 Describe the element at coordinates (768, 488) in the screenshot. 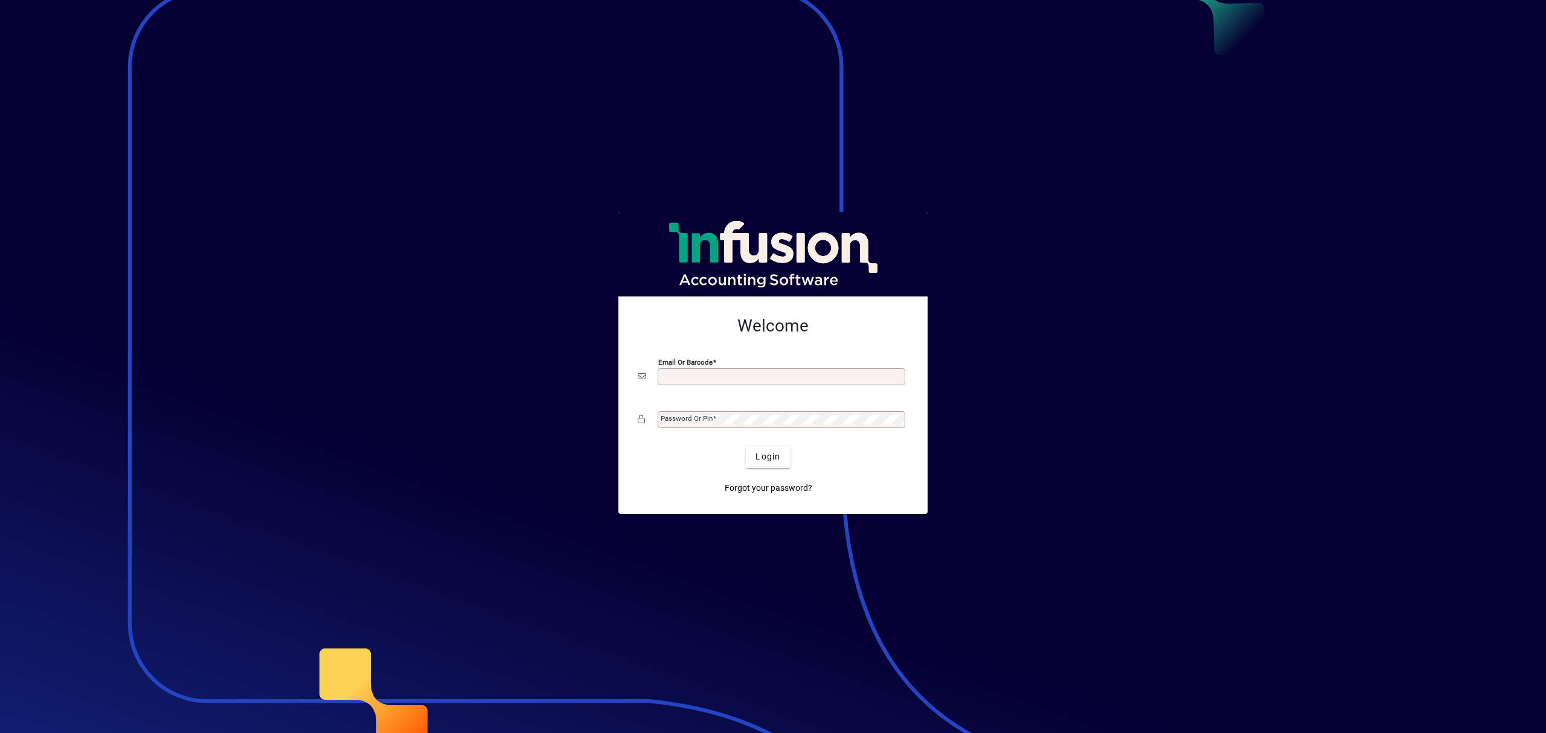

I see `span: Forgot your password?` at that location.